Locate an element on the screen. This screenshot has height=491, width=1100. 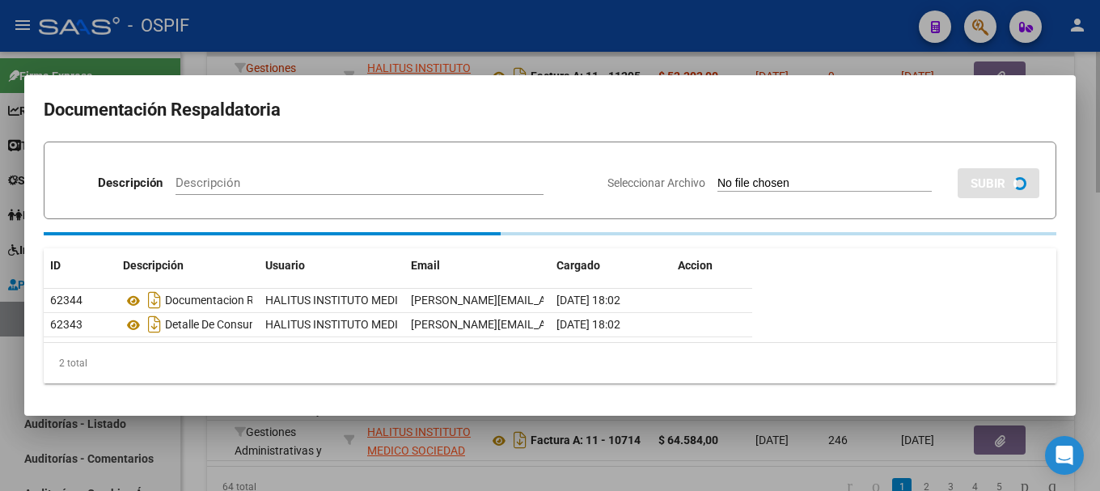
datatable-header-cell: Descripción is located at coordinates (188, 265).